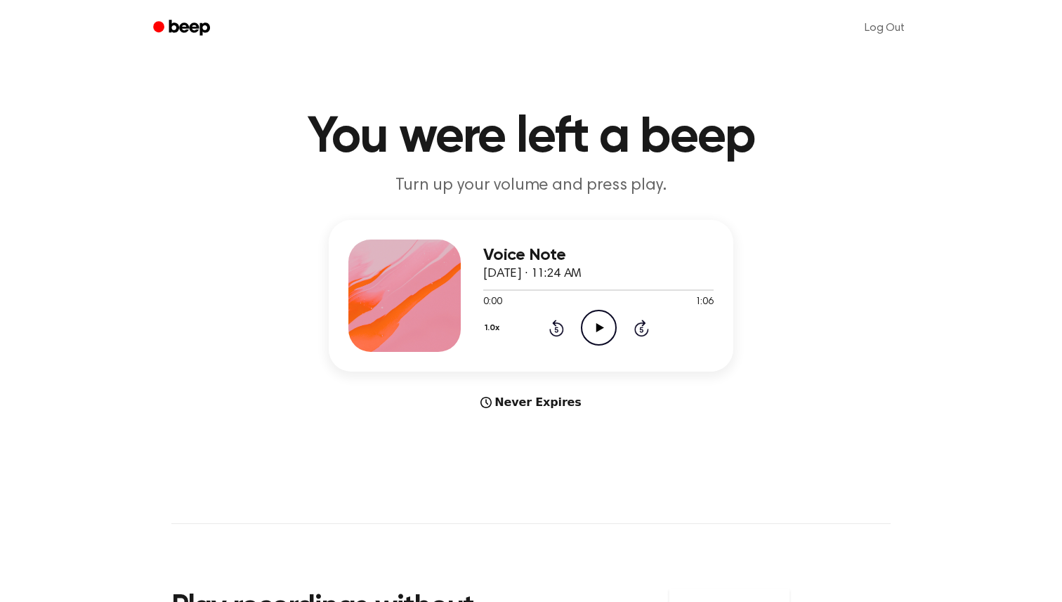 This screenshot has width=1062, height=602. What do you see at coordinates (183, 28) in the screenshot?
I see `a: Beep` at bounding box center [183, 28].